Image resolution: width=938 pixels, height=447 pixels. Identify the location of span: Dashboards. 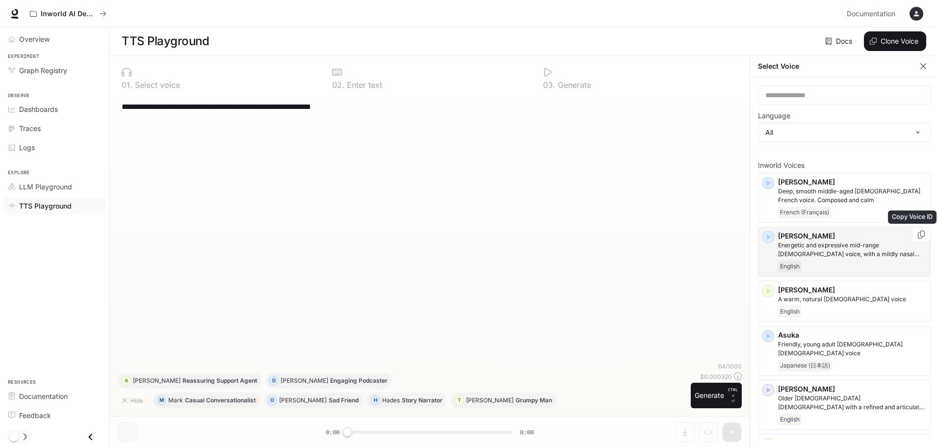
(38, 109).